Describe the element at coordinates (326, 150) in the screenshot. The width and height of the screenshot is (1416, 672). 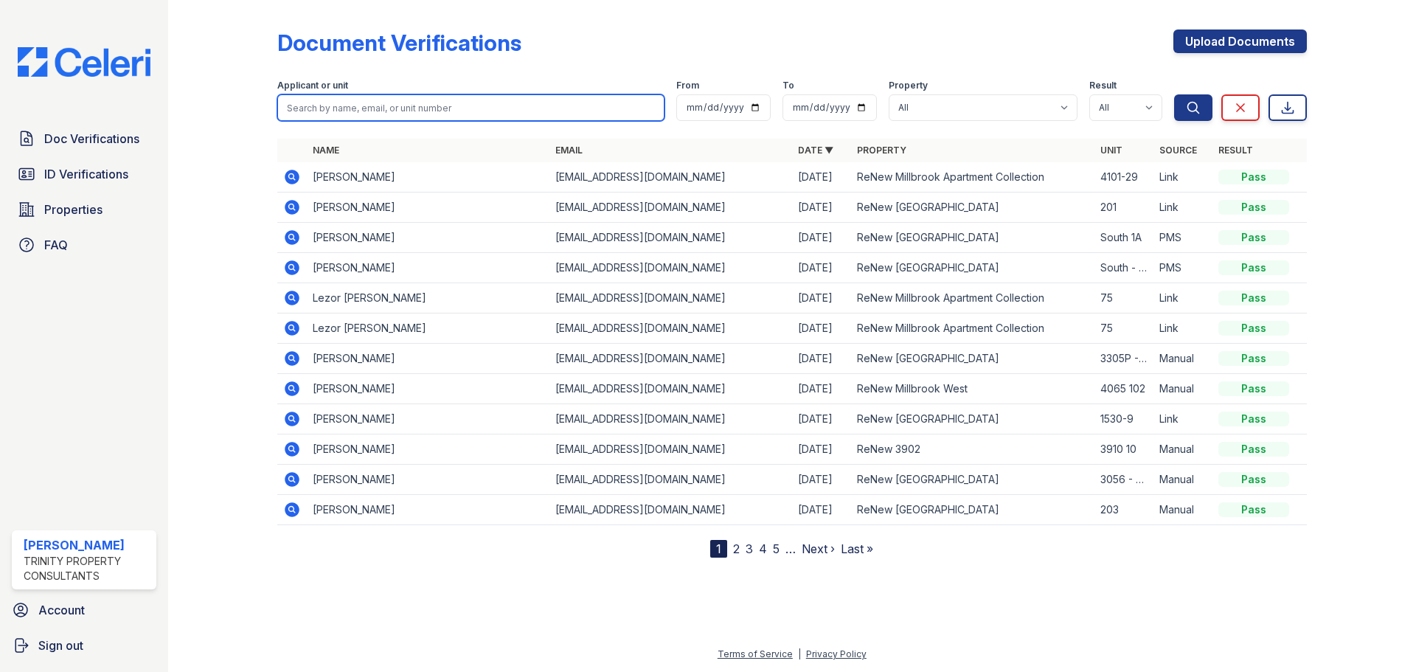
I see `a: Name` at that location.